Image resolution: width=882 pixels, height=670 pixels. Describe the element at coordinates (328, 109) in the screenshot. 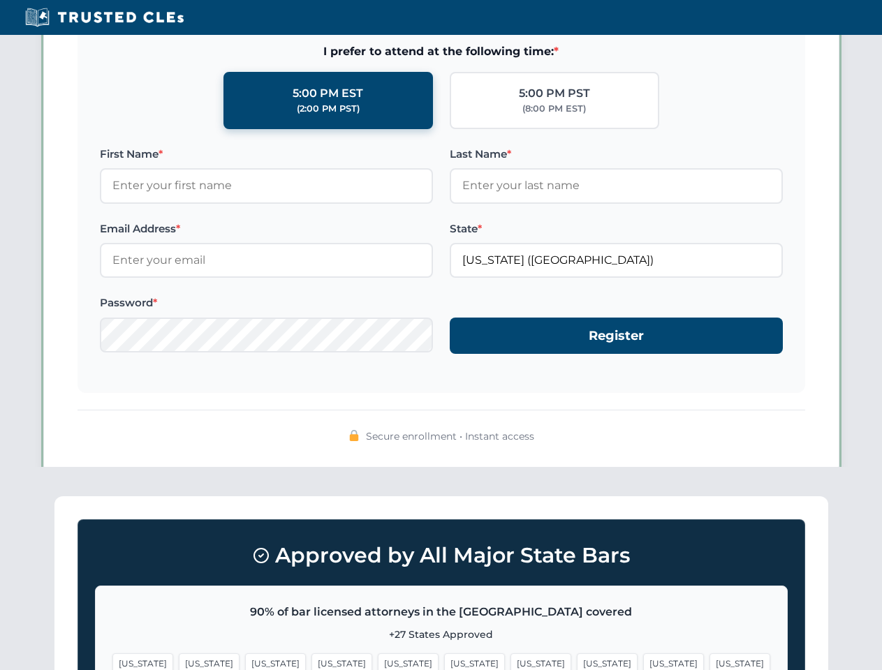

I see `div: (2:00 PM PST)` at that location.